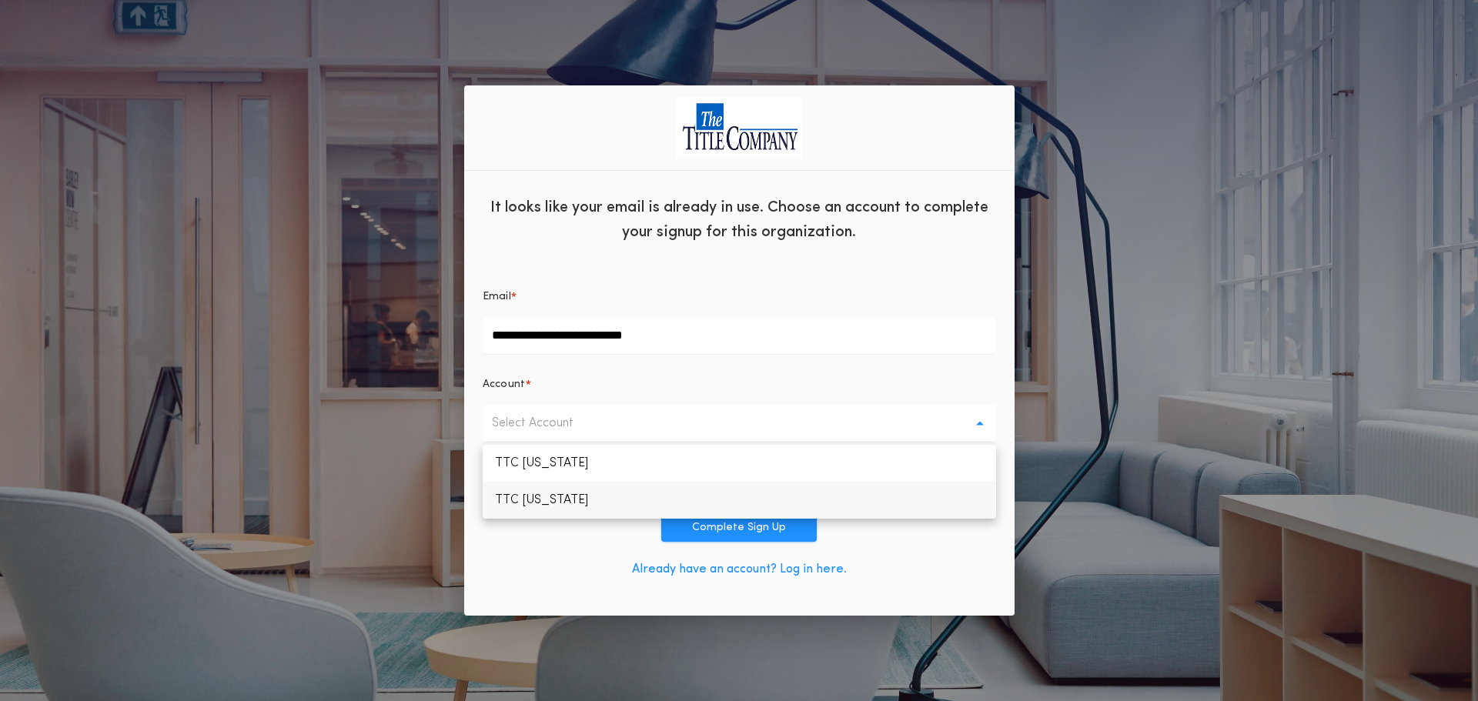 The width and height of the screenshot is (1478, 701). I want to click on img: logo, so click(739, 127).